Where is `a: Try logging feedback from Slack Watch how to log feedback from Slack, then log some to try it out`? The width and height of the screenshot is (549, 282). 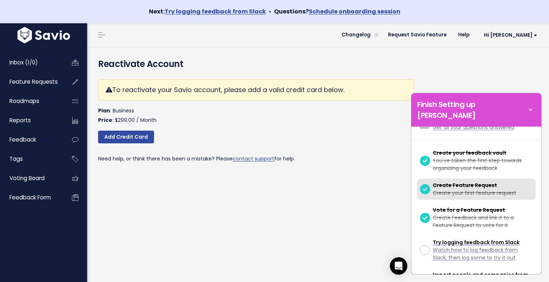 a: Try logging feedback from Slack Watch how to log feedback from Slack, then log some to try it out is located at coordinates (477, 250).